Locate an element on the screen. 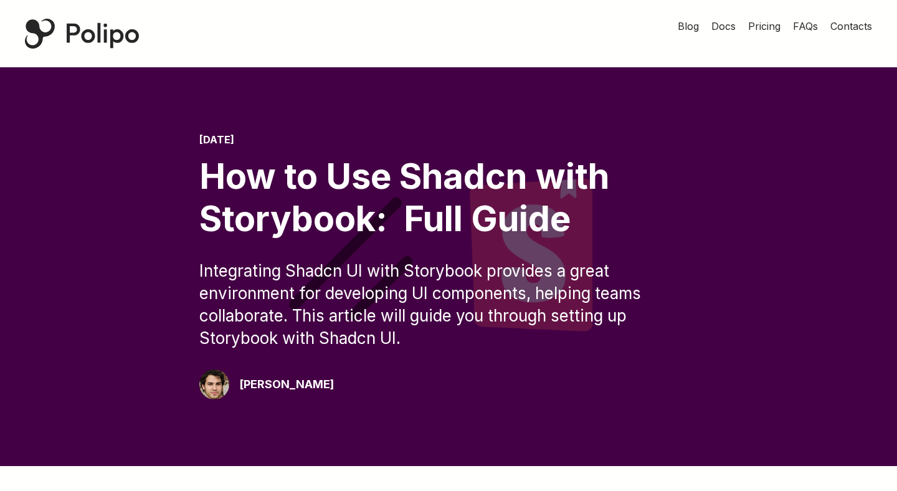 This screenshot has height=491, width=897. a: Pricing is located at coordinates (764, 26).